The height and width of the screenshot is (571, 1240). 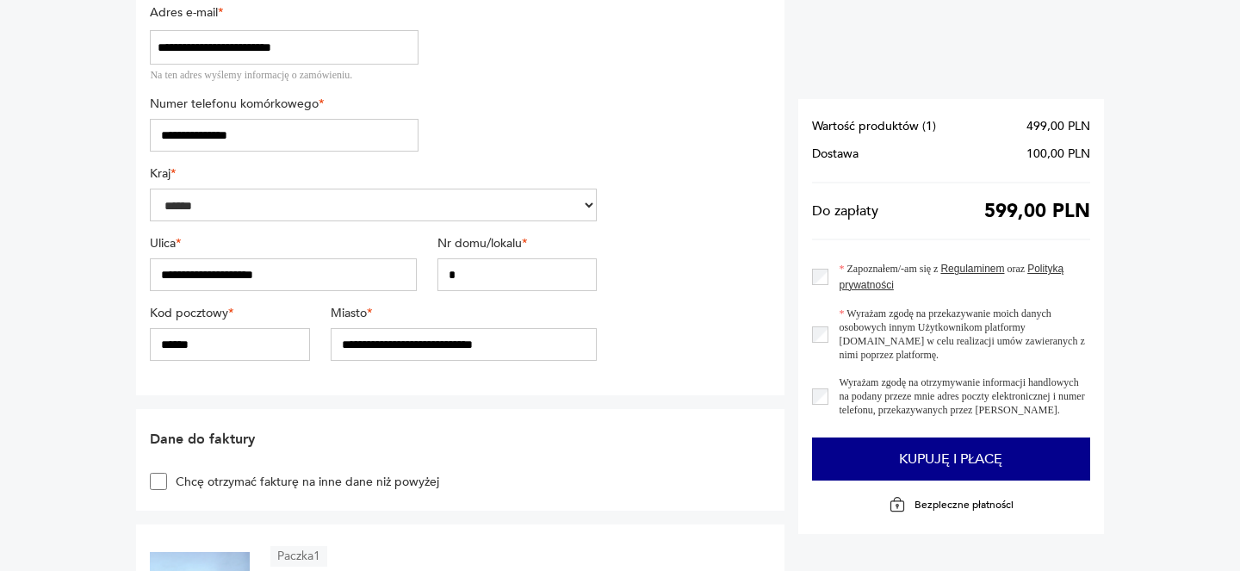 I want to click on span: 499,00 PLN, so click(x=1058, y=127).